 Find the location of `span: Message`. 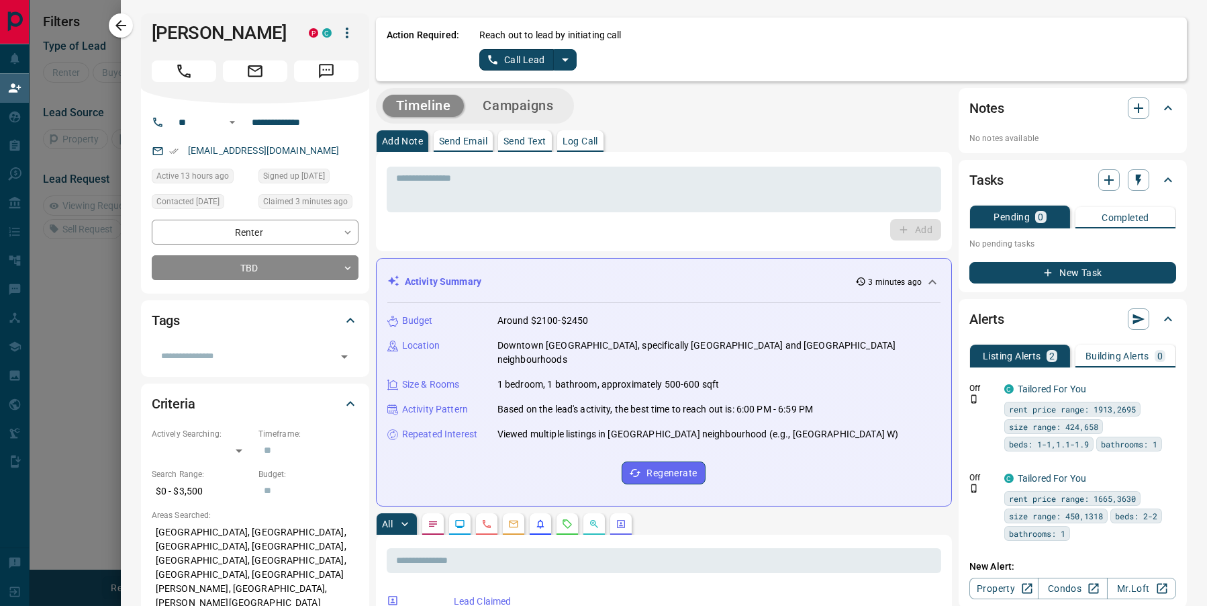

span: Message is located at coordinates (326, 71).